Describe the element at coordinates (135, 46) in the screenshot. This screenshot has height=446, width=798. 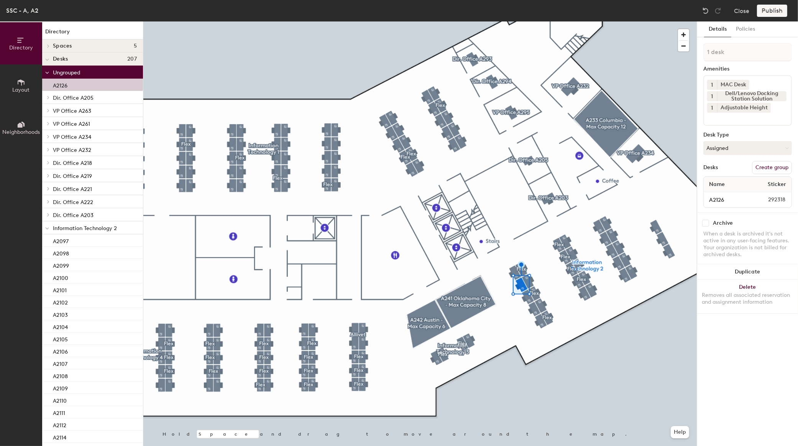
I see `span: 5` at that location.